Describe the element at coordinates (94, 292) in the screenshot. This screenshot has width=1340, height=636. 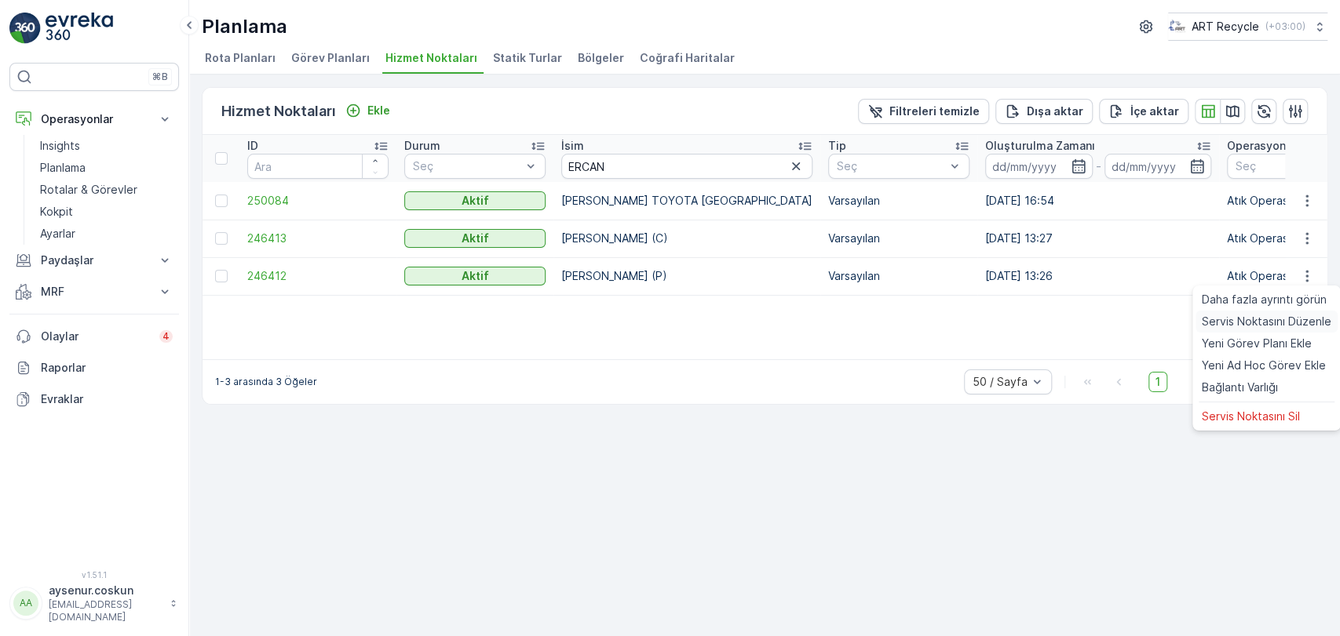
I see `p: MRF` at that location.